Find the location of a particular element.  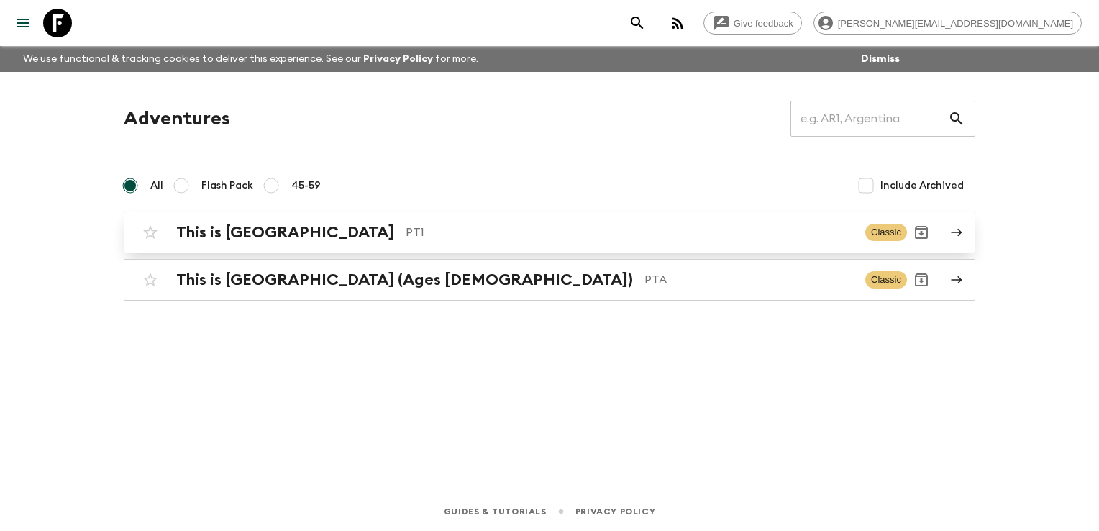

a: Guides & Tutorials is located at coordinates (495, 512).